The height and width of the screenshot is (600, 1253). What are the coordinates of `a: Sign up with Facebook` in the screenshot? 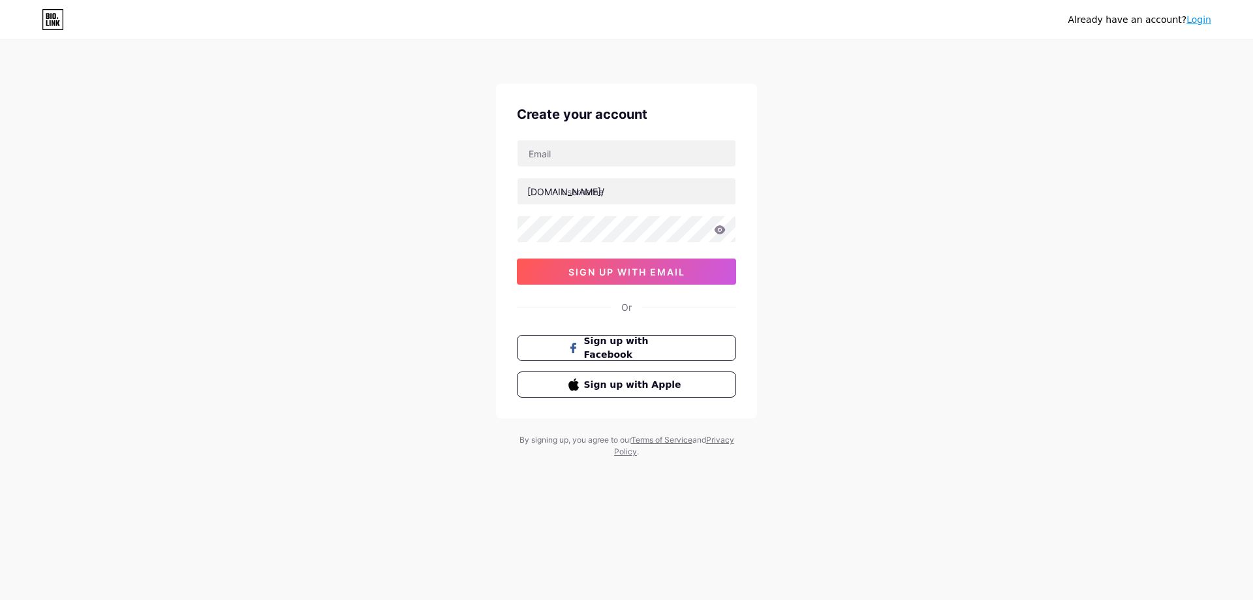 It's located at (627, 348).